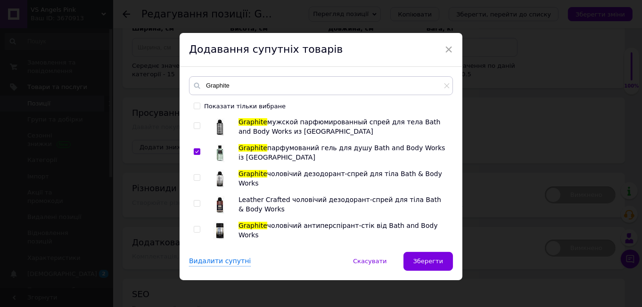 This screenshot has height=307, width=642. I want to click on strong: Graphite, so click(22, 14).